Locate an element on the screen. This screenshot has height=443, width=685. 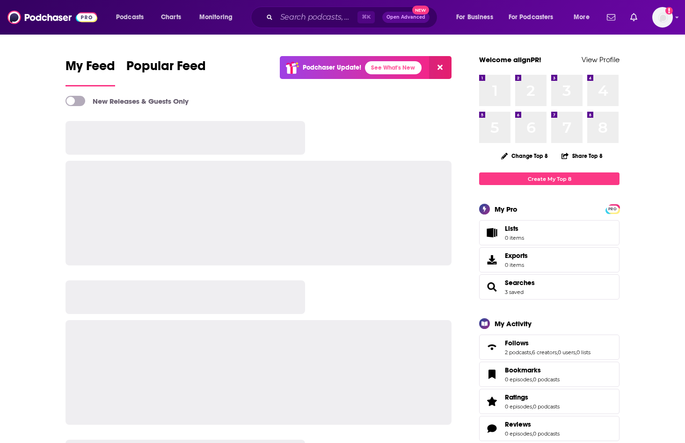
a: PRO is located at coordinates (612, 209).